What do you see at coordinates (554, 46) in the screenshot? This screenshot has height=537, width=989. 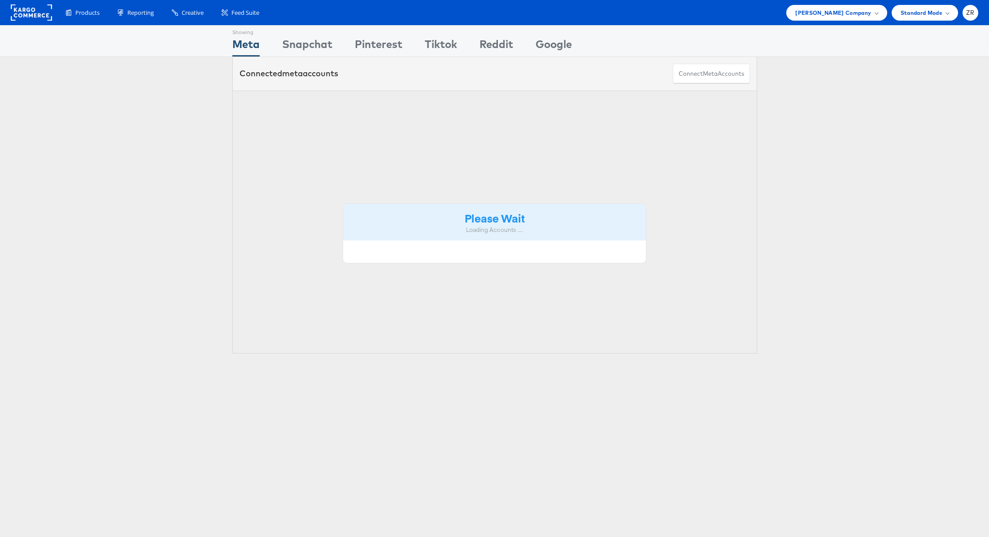 I see `div: Google` at bounding box center [554, 46].